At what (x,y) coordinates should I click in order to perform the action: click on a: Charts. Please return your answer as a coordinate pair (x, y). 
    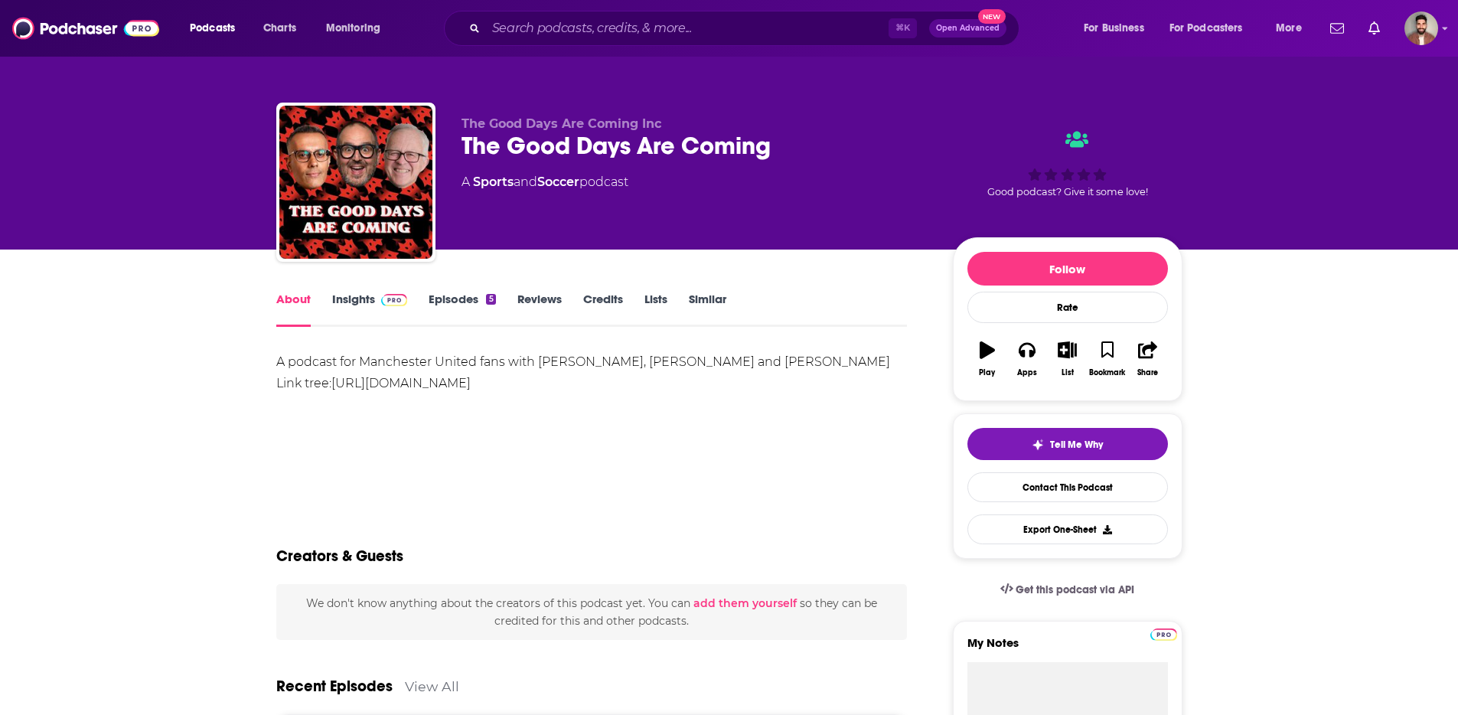
    Looking at the image, I should click on (279, 28).